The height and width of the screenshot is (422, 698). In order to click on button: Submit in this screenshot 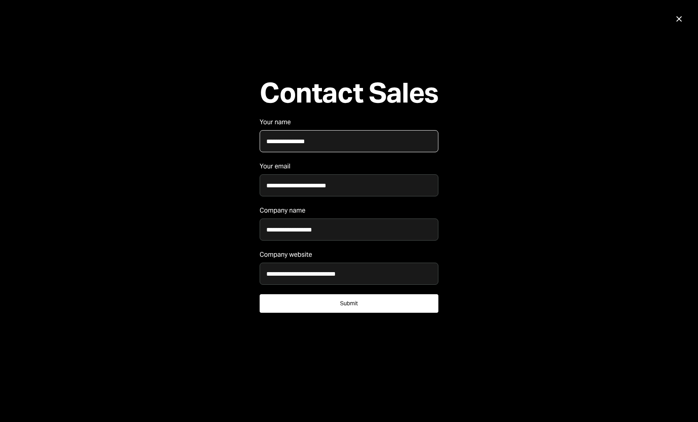, I will do `click(349, 303)`.